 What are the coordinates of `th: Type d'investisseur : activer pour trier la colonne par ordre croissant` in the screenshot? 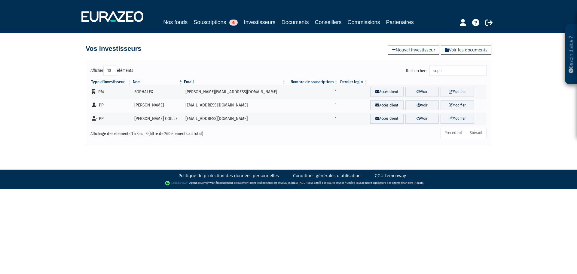 It's located at (111, 82).